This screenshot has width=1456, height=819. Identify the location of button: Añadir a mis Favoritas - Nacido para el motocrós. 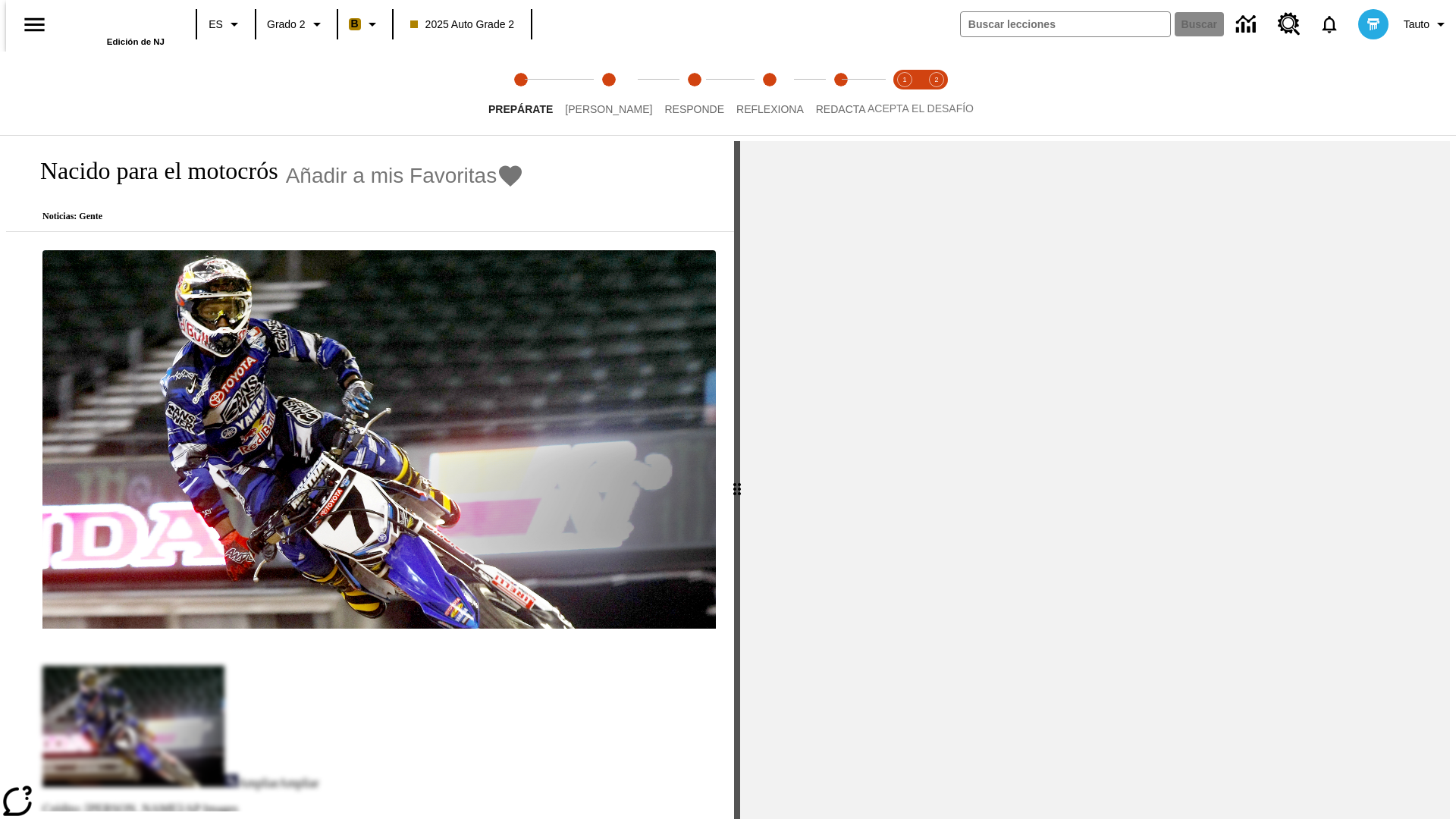
(405, 175).